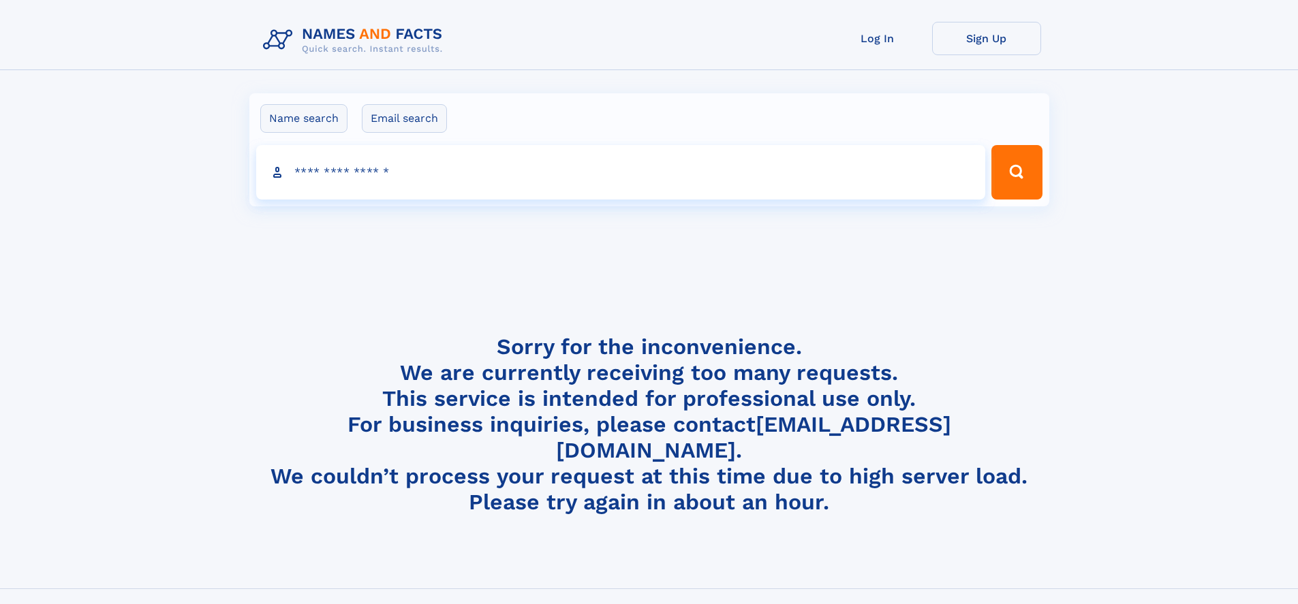 The height and width of the screenshot is (604, 1298). I want to click on label: Name search, so click(304, 119).